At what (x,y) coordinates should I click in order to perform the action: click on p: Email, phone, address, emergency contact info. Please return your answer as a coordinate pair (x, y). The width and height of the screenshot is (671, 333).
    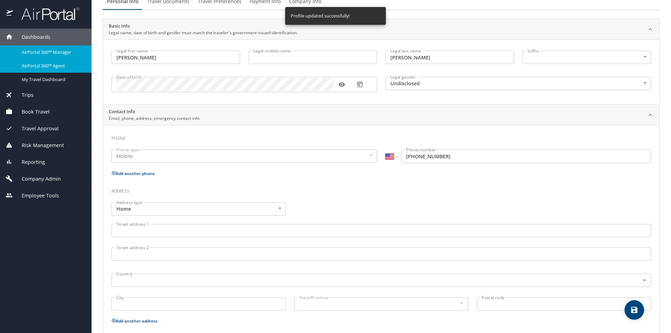
    Looking at the image, I should click on (154, 118).